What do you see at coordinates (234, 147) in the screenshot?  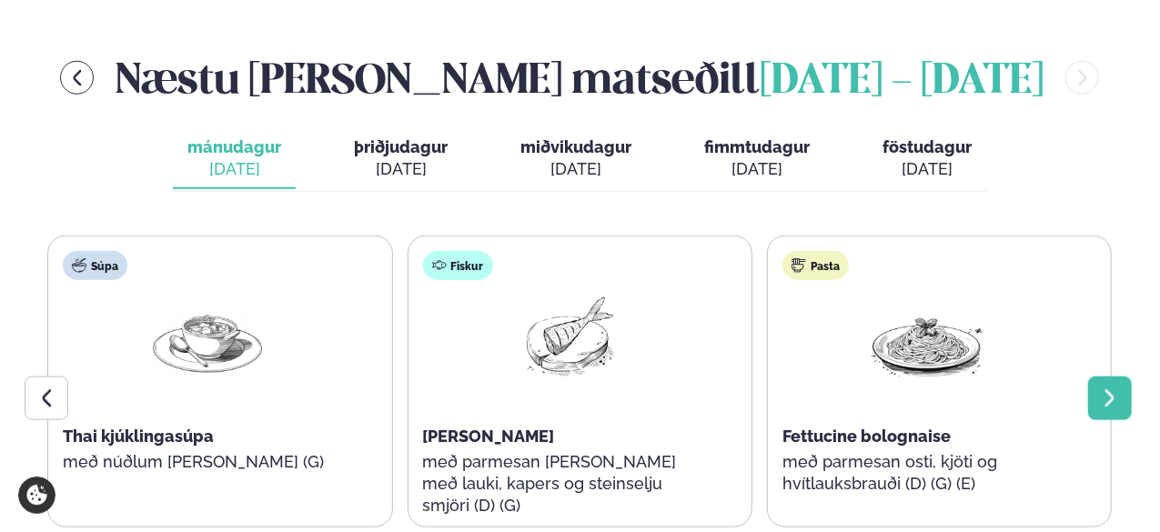 I see `span: mánudagur` at bounding box center [234, 147].